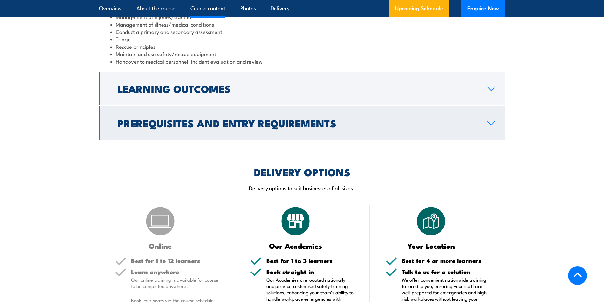 The image size is (604, 302). What do you see at coordinates (175, 283) in the screenshot?
I see `p: Our online training is available for course to be completed anywhere.` at bounding box center [175, 283].